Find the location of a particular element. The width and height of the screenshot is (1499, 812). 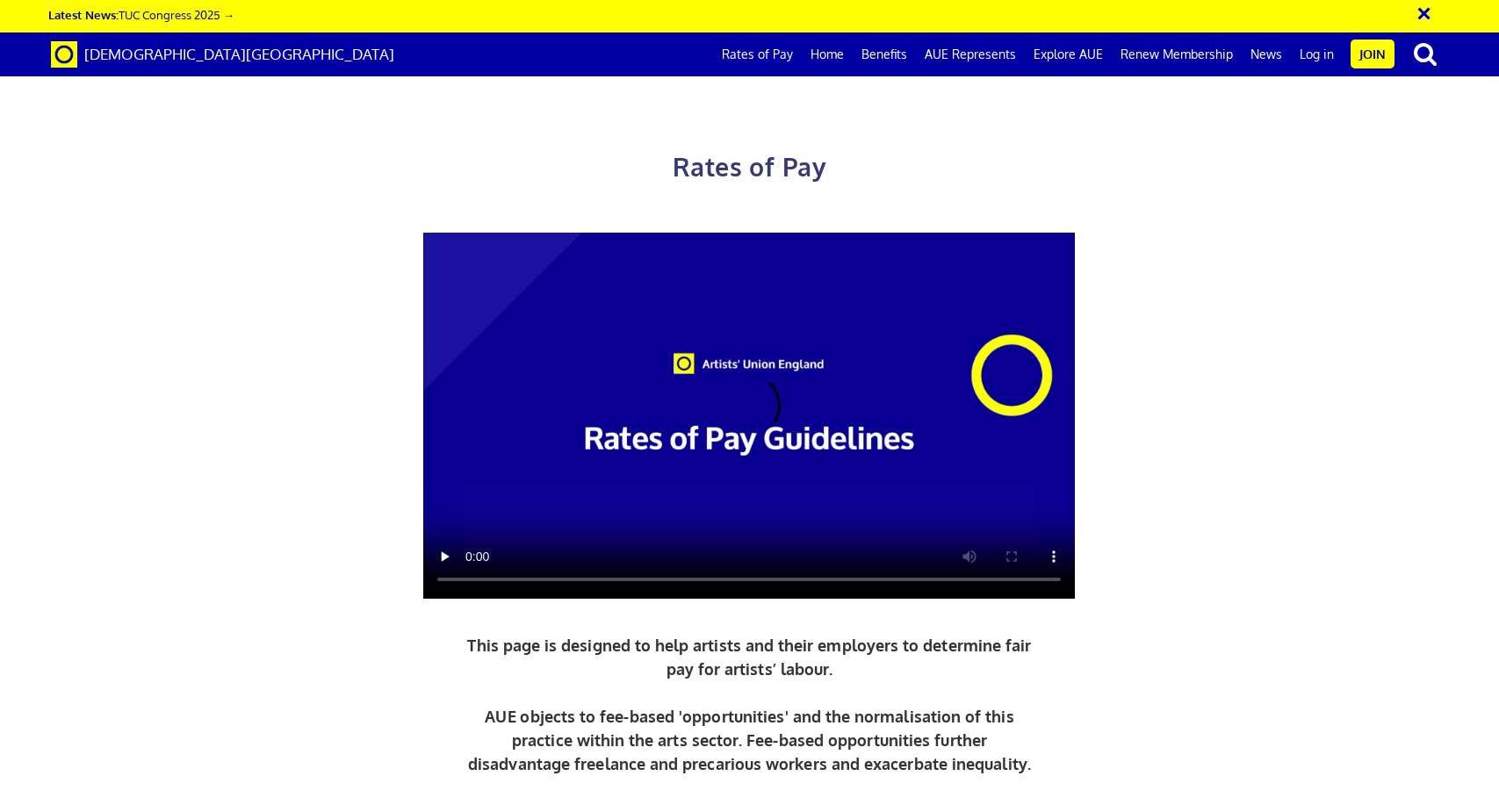

a: Renew Membership is located at coordinates (1177, 55).